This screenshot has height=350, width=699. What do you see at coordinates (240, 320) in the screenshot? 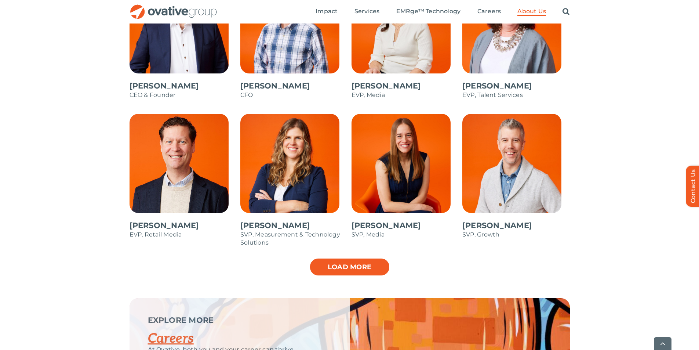
I see `p: EXPLORE MORE` at bounding box center [240, 320].